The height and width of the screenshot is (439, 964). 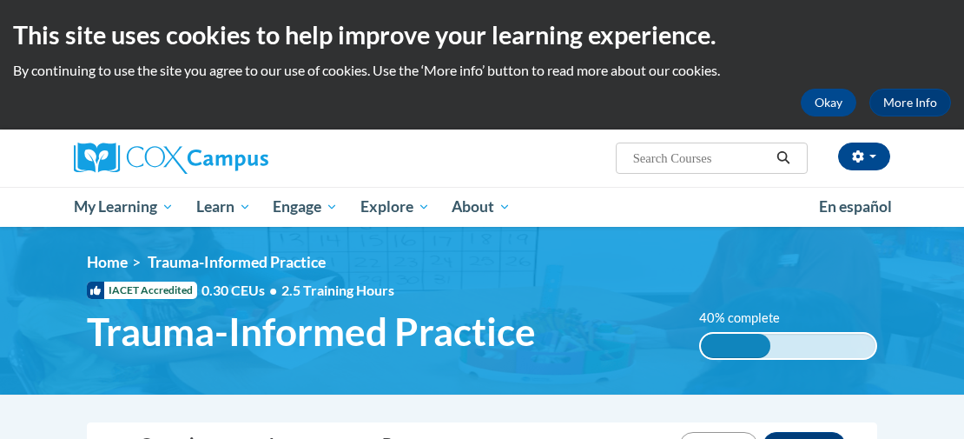 I want to click on a: Explore, so click(x=395, y=207).